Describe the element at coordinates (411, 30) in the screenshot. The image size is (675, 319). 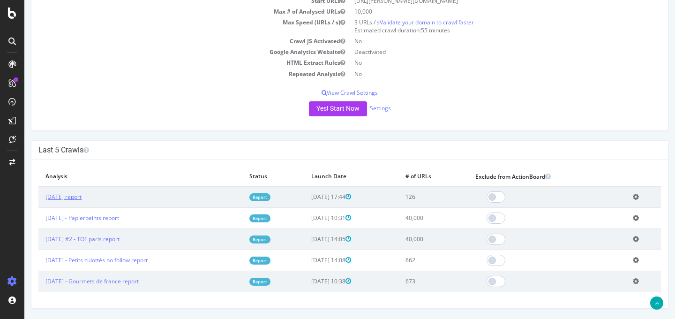
I see `span: 55 minutes` at that location.